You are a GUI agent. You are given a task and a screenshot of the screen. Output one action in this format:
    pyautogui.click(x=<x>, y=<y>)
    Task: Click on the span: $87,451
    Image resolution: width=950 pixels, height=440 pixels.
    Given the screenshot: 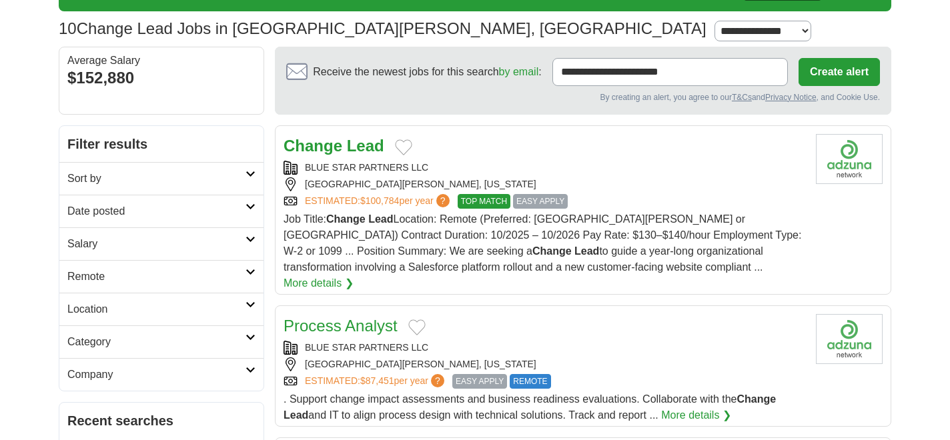 What is the action you would take?
    pyautogui.click(x=377, y=381)
    